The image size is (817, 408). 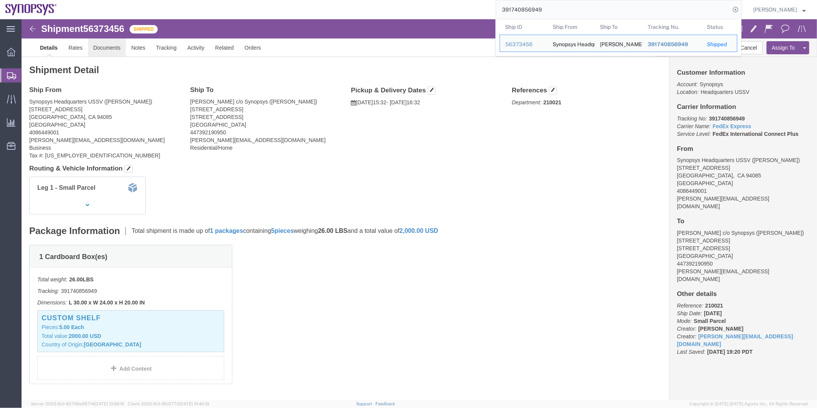 I want to click on span: Kaelen O'Connor, so click(x=775, y=10).